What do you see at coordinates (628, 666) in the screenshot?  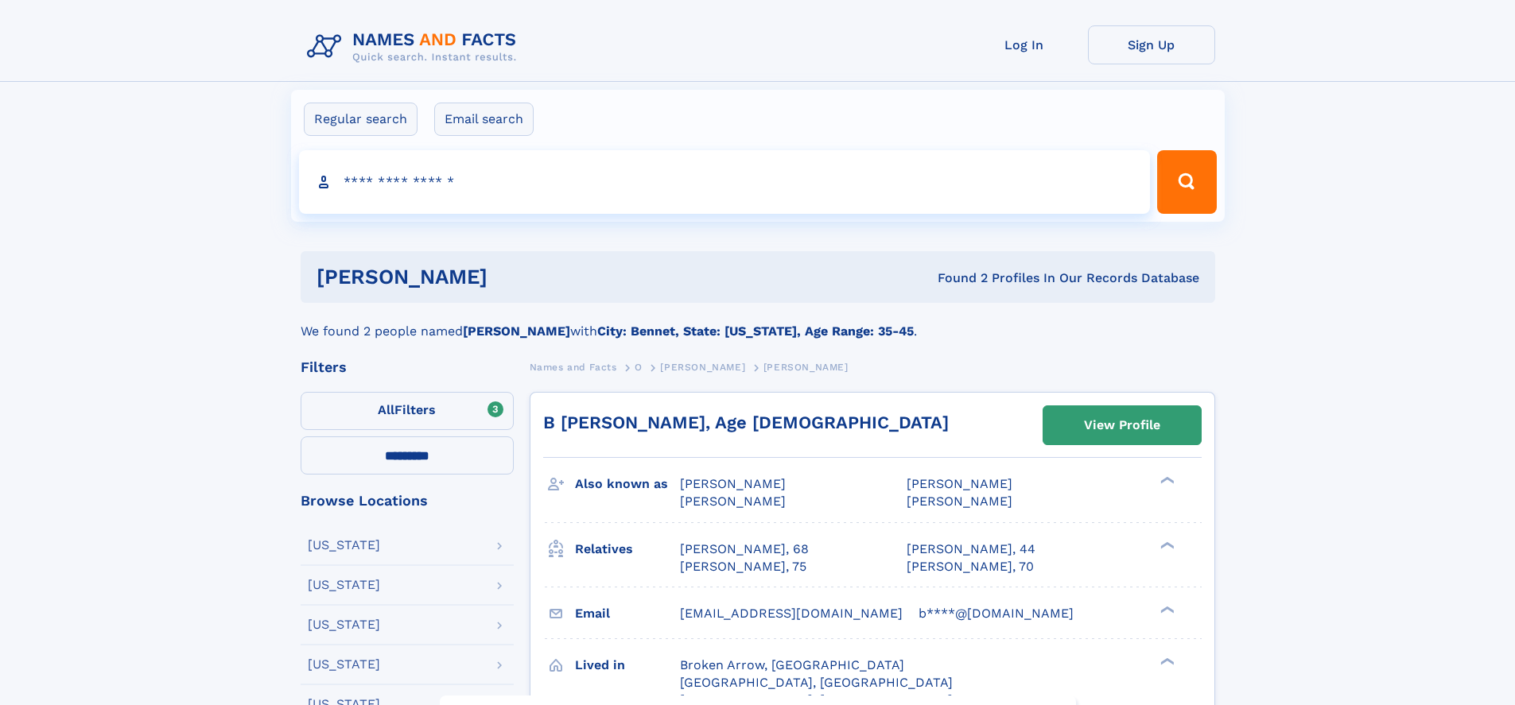 I see `h3: Lived in` at bounding box center [628, 666].